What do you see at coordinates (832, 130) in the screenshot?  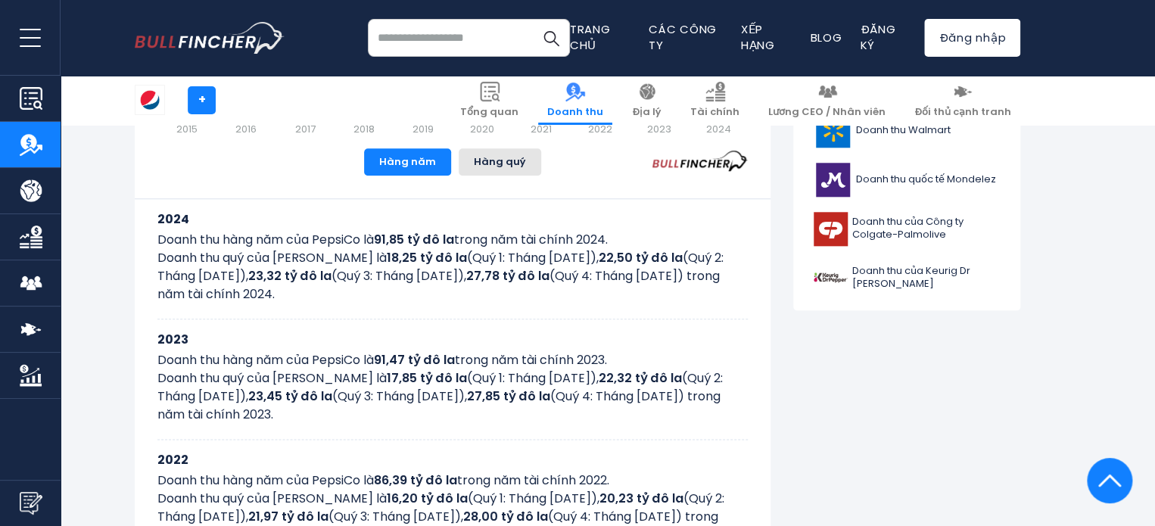 I see `img: Biểu tượng WMT` at bounding box center [832, 130].